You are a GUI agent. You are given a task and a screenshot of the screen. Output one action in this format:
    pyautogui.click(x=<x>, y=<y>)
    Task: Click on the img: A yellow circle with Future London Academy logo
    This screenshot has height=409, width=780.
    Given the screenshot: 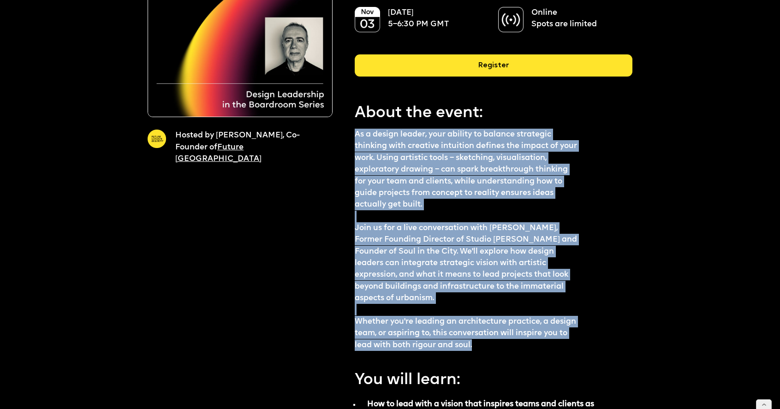 What is the action you would take?
    pyautogui.click(x=157, y=139)
    